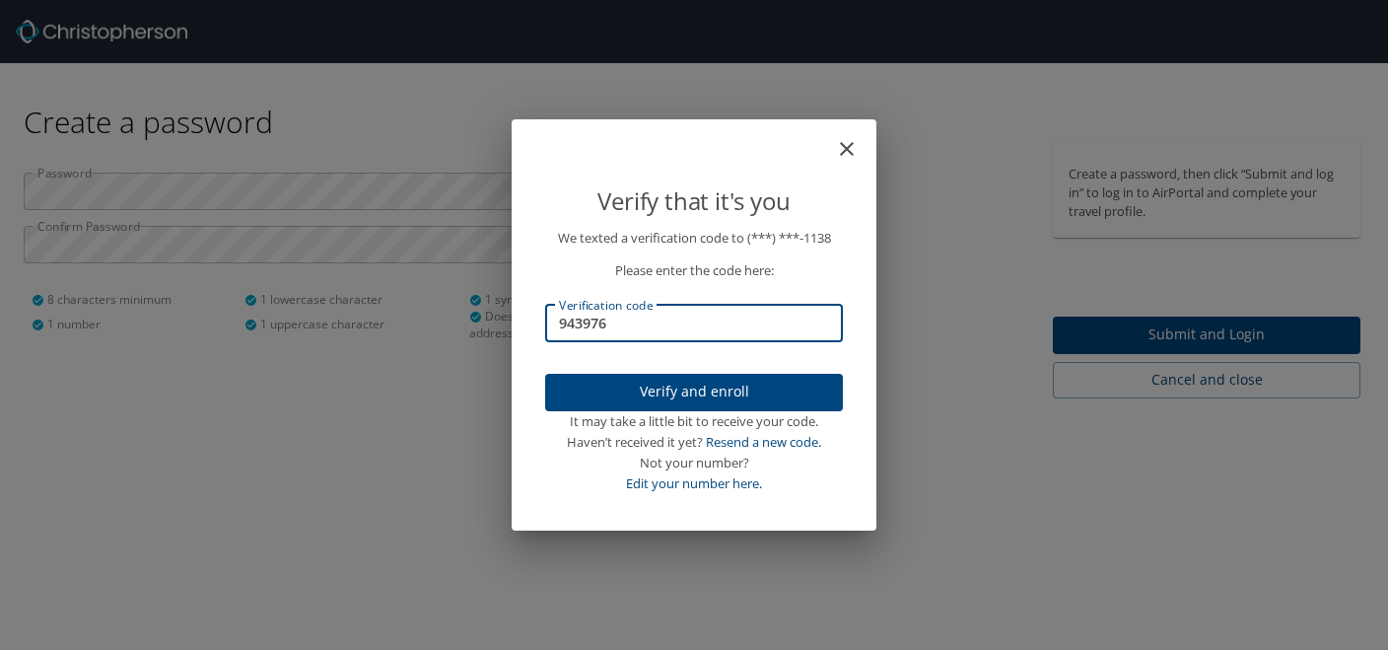 The image size is (1388, 650). What do you see at coordinates (694, 442) in the screenshot?
I see `div: Haven’t received it yet?` at bounding box center [694, 442].